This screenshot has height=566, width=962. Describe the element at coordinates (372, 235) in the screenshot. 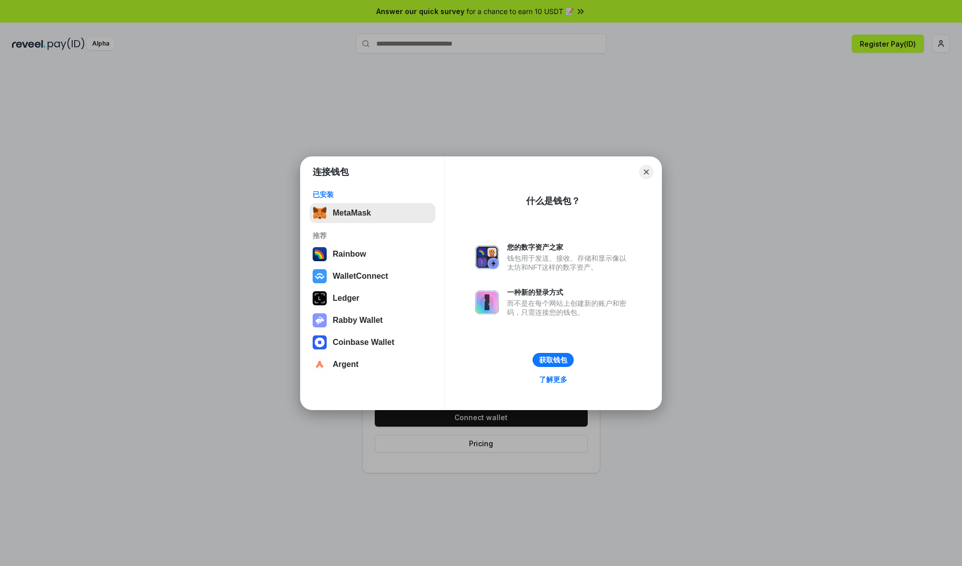

I see `div: 推荐` at that location.